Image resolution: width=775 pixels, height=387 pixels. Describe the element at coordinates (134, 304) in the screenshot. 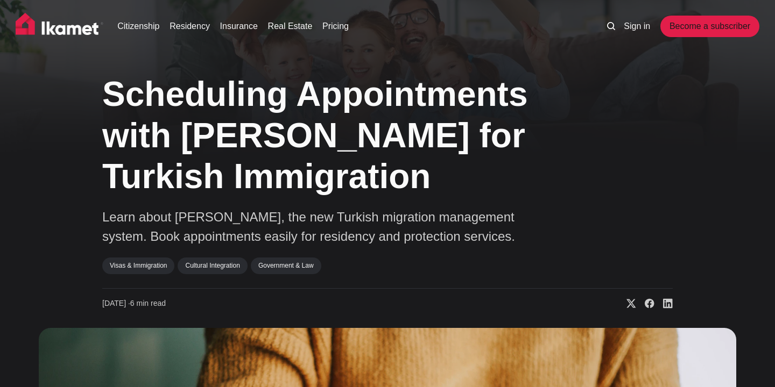

I see `time: 6 min read` at that location.